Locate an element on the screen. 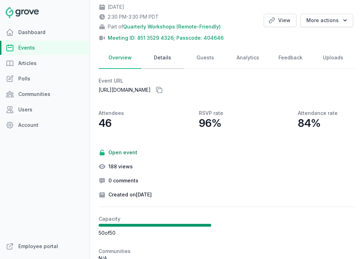 This screenshot has height=259, width=363. h2: Capacity is located at coordinates (226, 219).